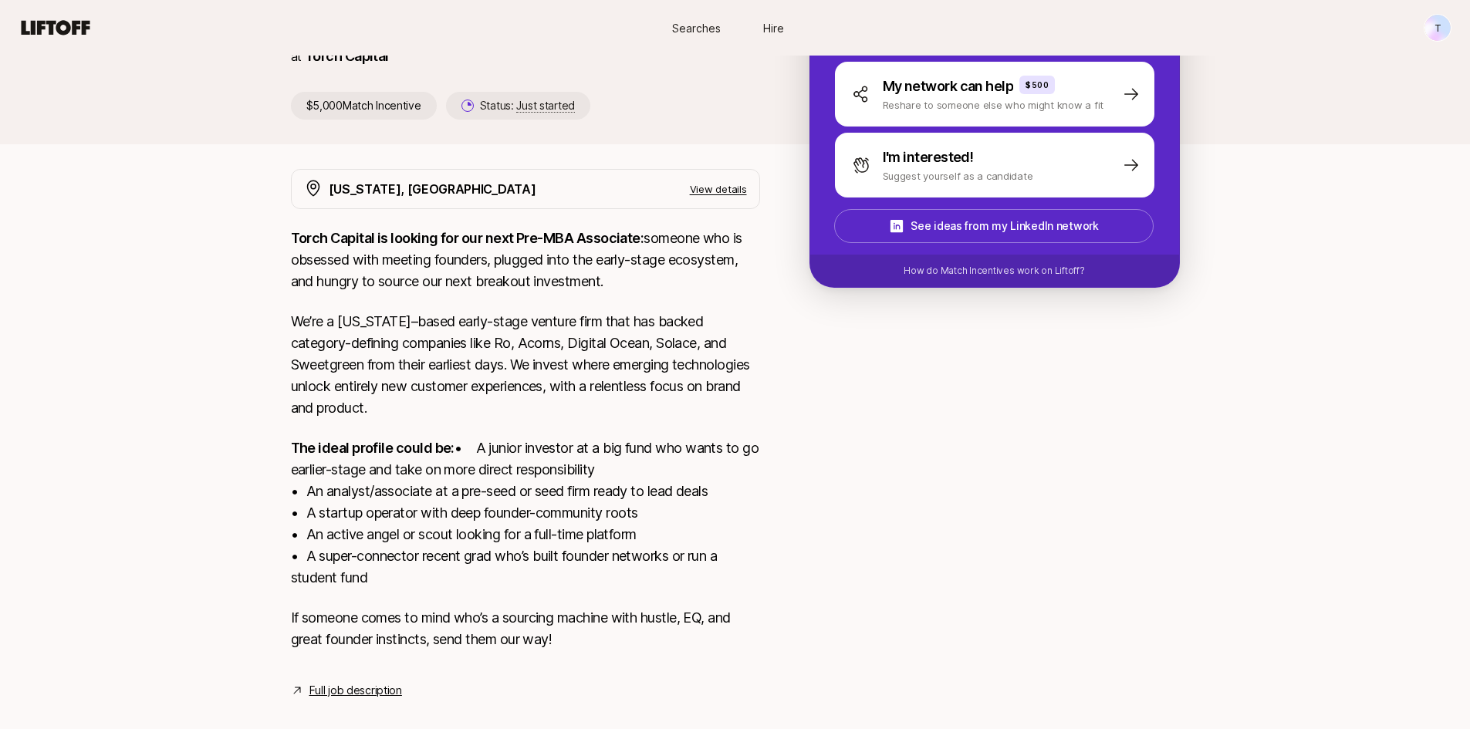 The image size is (1470, 729). Describe the element at coordinates (545, 106) in the screenshot. I see `span: Just started` at that location.